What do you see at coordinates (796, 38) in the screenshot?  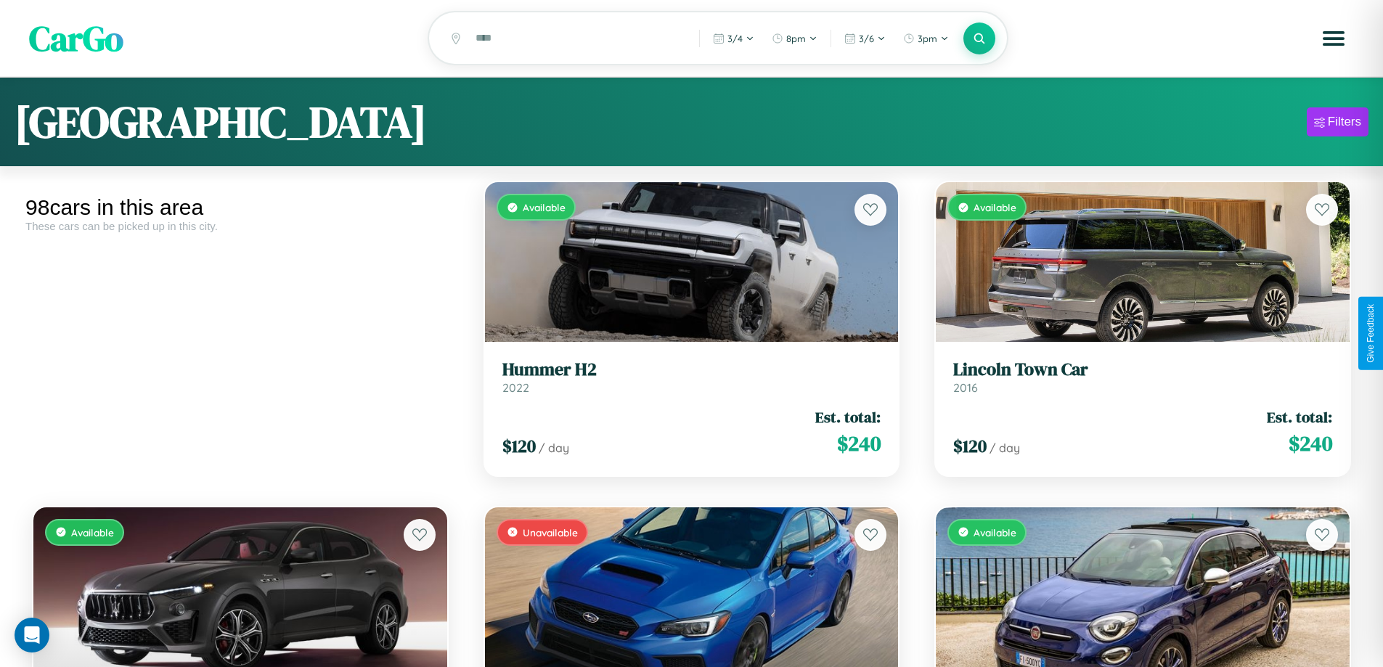 I see `span: 8pm` at bounding box center [796, 38].